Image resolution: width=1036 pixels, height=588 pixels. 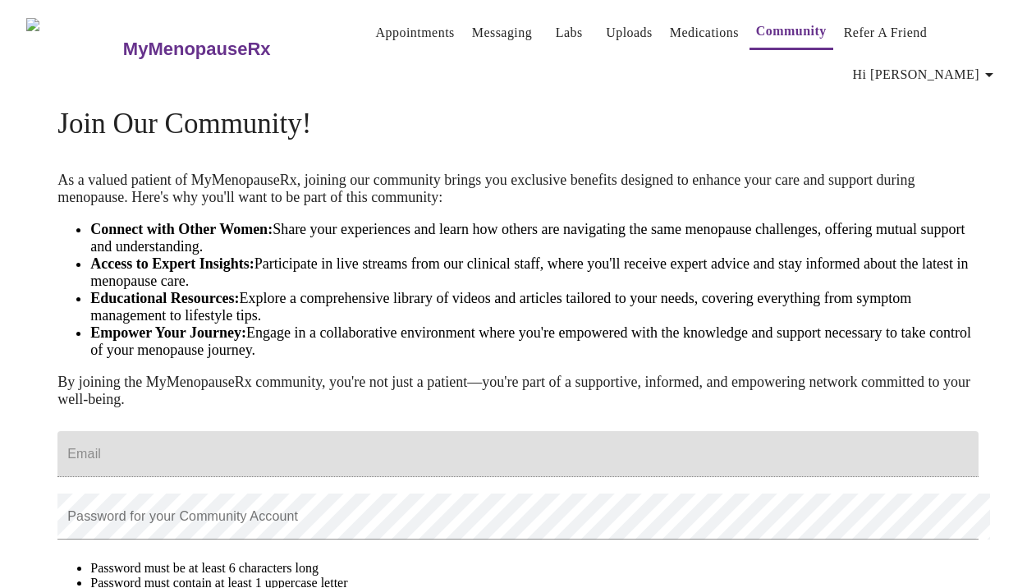 What do you see at coordinates (534, 238) in the screenshot?
I see `li: Share your experiences and learn how others are navigating the same menopause challenges, offerin...` at bounding box center [534, 238].